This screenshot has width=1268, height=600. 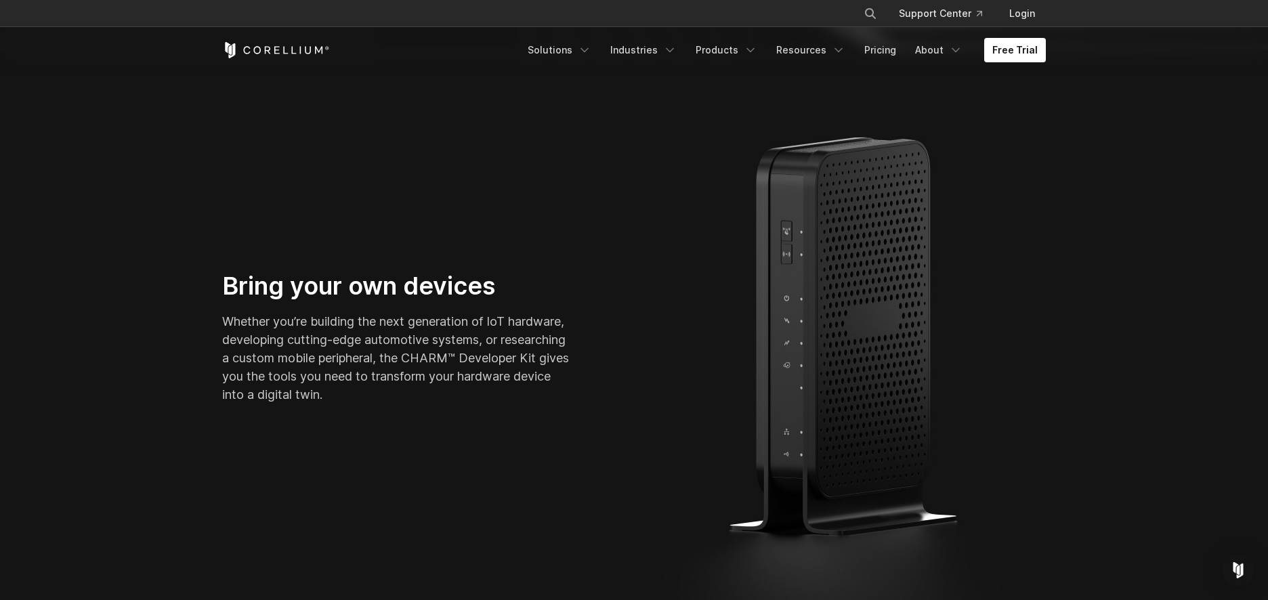 What do you see at coordinates (560, 50) in the screenshot?
I see `a: Solutions` at bounding box center [560, 50].